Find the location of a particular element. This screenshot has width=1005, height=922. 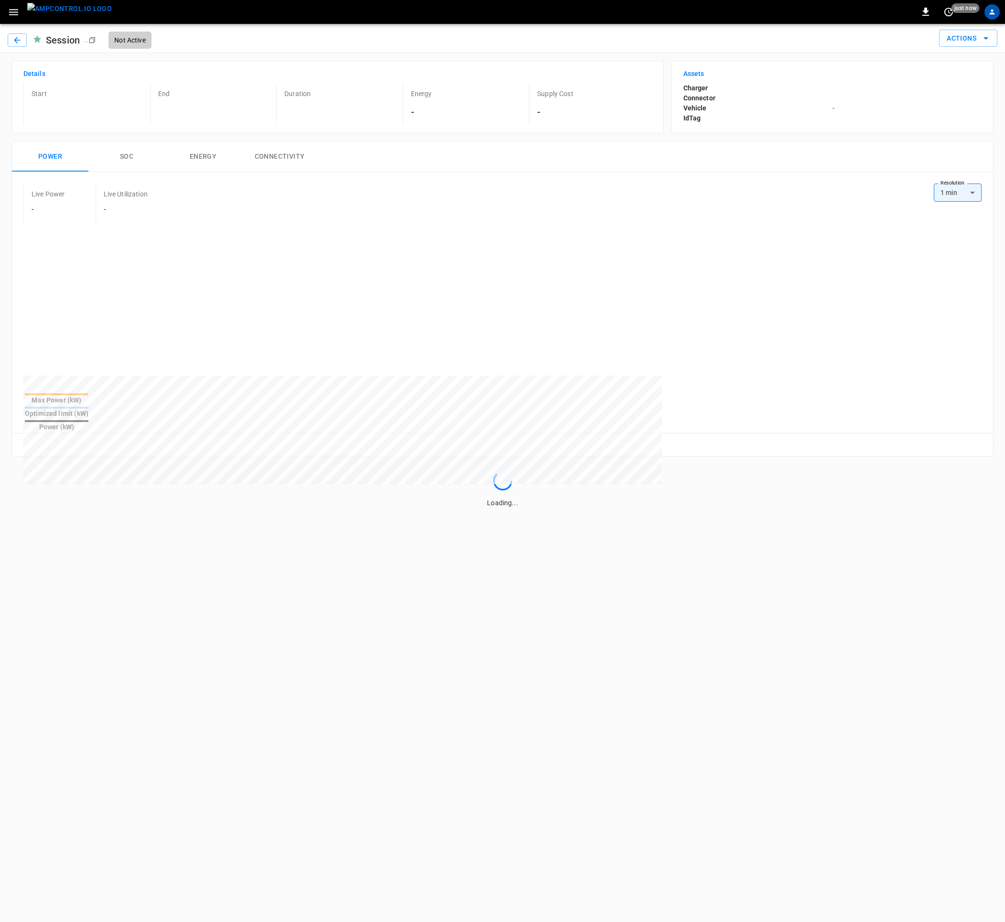

p: Vehicle is located at coordinates (758, 108).